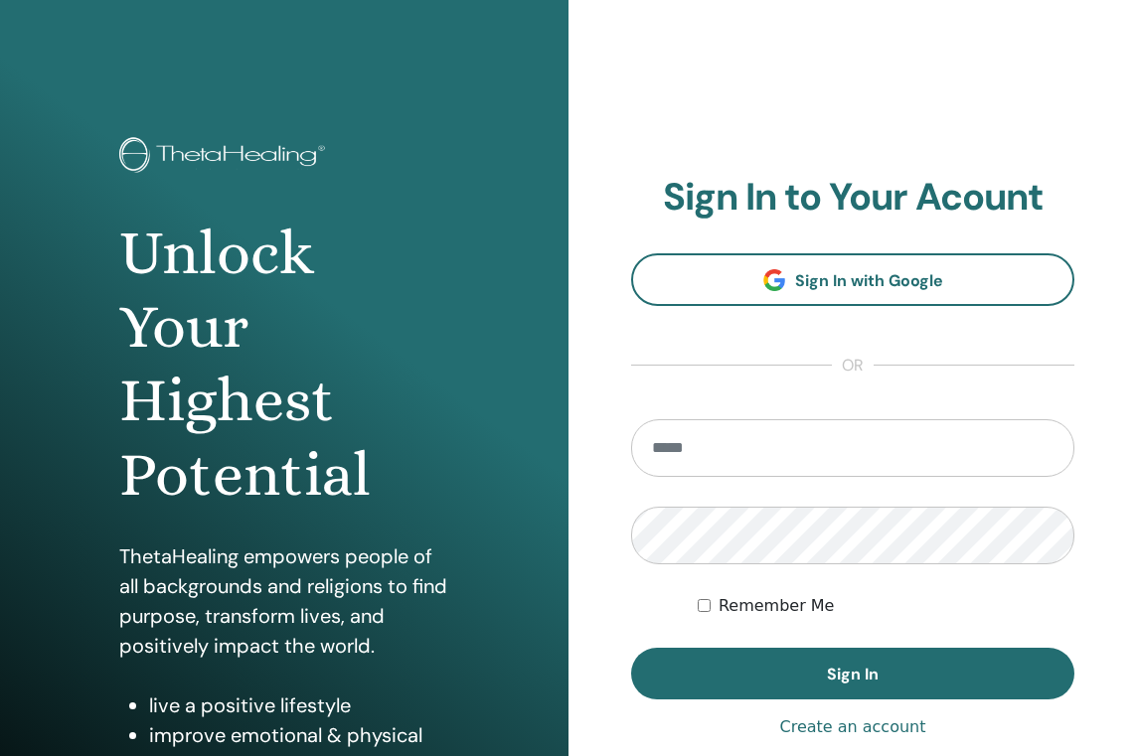  Describe the element at coordinates (853, 674) in the screenshot. I see `span: Sign In` at that location.